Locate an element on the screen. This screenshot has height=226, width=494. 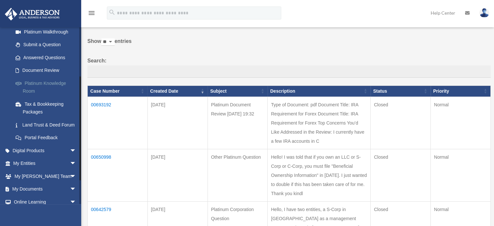
input: Search: is located at coordinates (289, 71).